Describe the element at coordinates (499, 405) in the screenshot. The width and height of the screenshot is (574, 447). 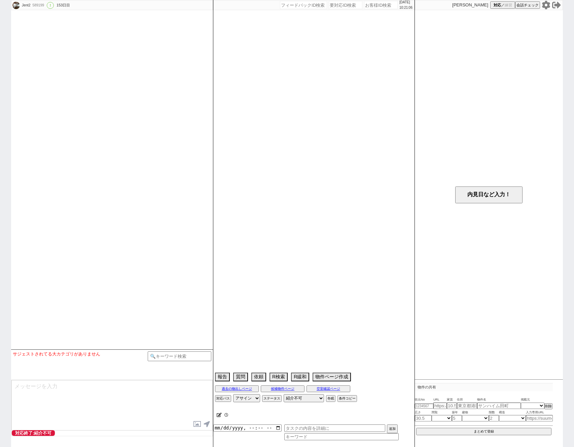
I see `input: サンハイム田町` at that location.